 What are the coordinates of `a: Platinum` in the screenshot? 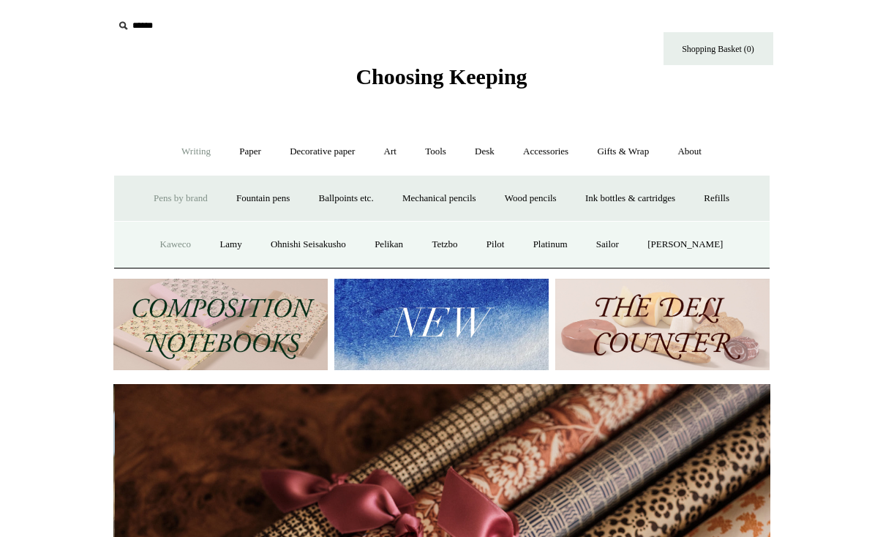 It's located at (550, 244).